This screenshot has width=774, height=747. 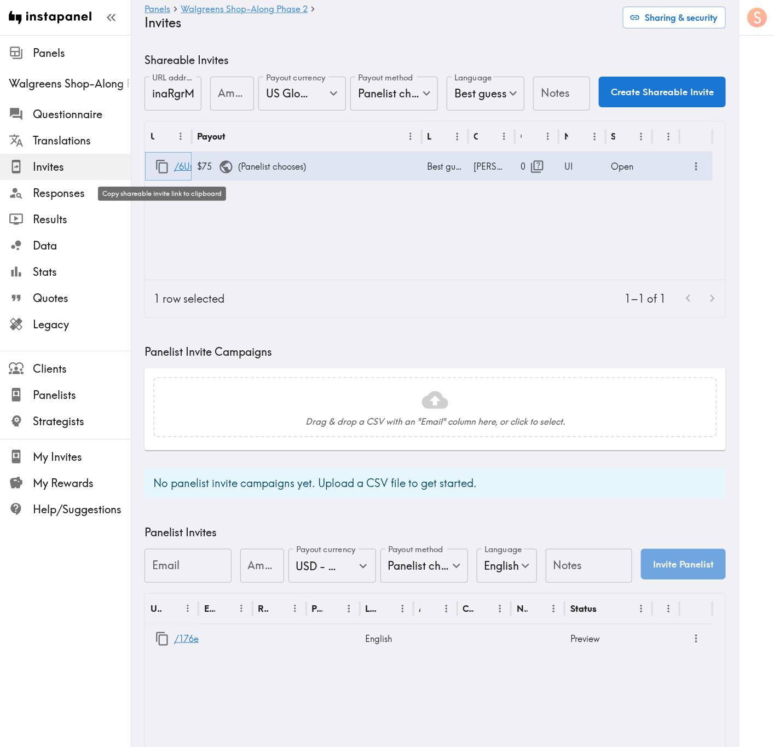 I want to click on label: URL address, so click(x=174, y=78).